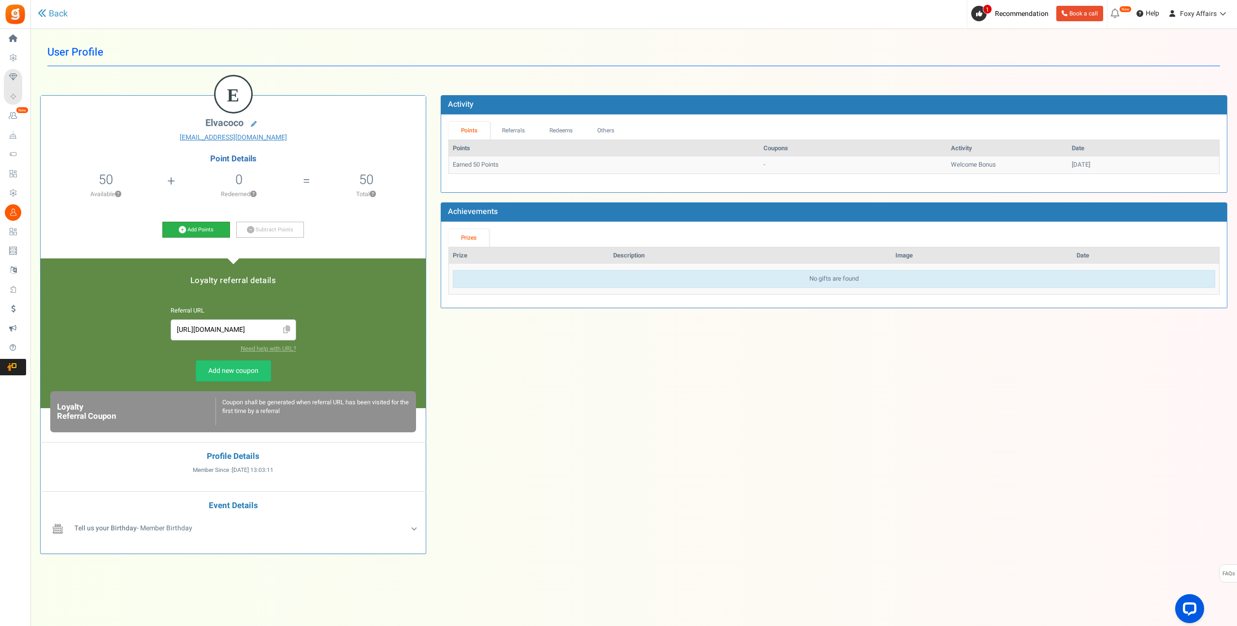  Describe the element at coordinates (196, 230) in the screenshot. I see `a: Add Points` at that location.